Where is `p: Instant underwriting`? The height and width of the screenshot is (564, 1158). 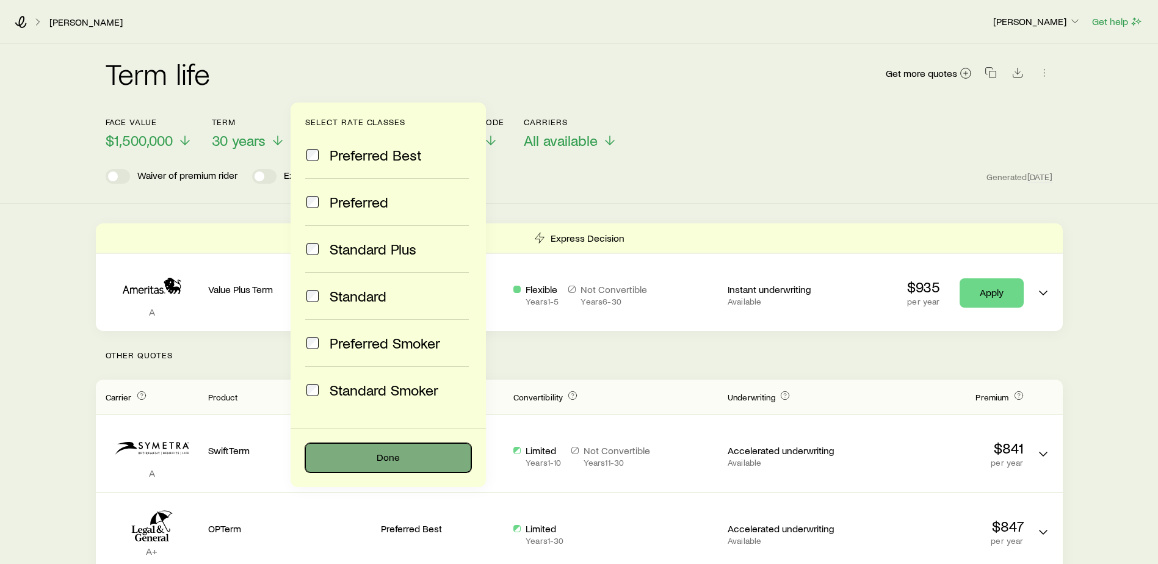 p: Instant underwriting is located at coordinates (789, 289).